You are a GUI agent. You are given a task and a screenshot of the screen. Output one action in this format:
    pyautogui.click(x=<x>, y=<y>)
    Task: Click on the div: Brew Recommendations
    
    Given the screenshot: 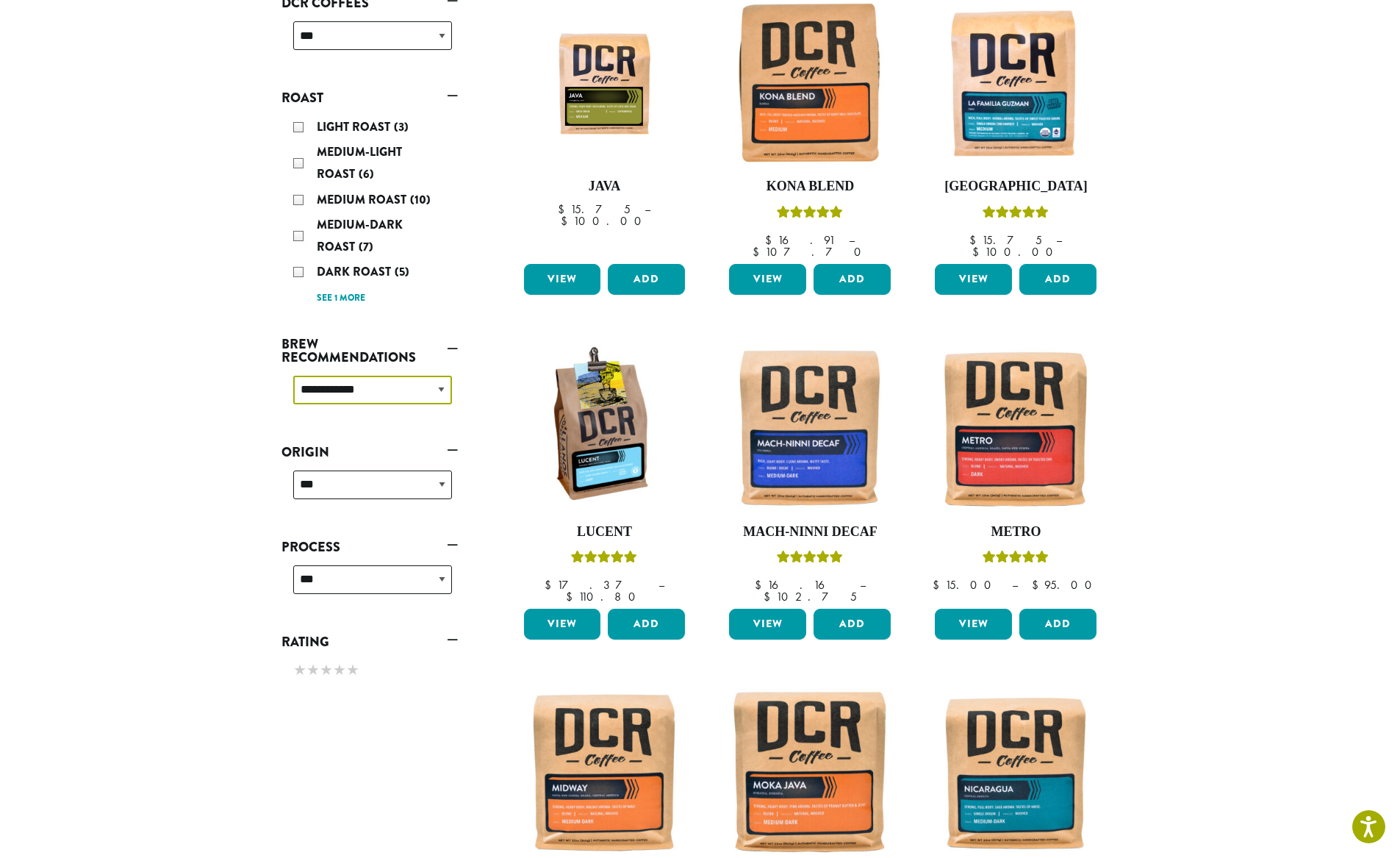 What is the action you would take?
    pyautogui.click(x=369, y=396)
    